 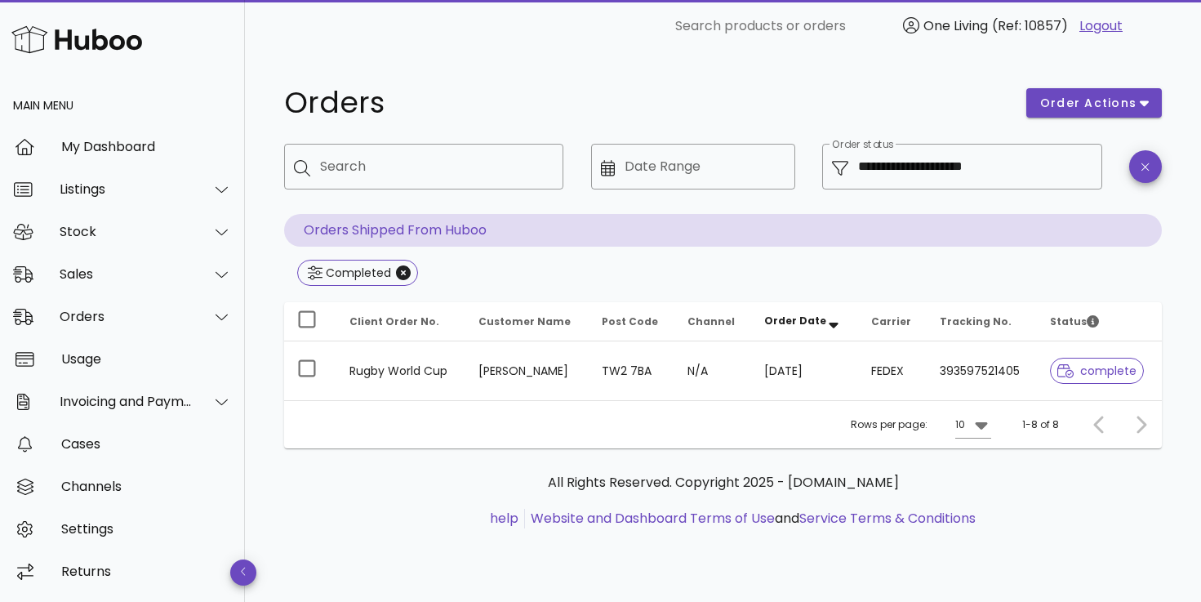 What do you see at coordinates (126, 231) in the screenshot?
I see `div: Stock` at bounding box center [126, 231].